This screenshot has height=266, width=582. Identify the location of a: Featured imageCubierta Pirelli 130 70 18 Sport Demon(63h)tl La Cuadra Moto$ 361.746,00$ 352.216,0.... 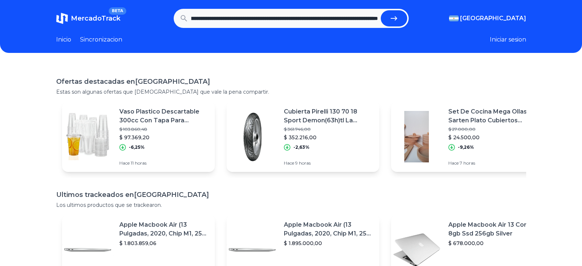
(303, 137).